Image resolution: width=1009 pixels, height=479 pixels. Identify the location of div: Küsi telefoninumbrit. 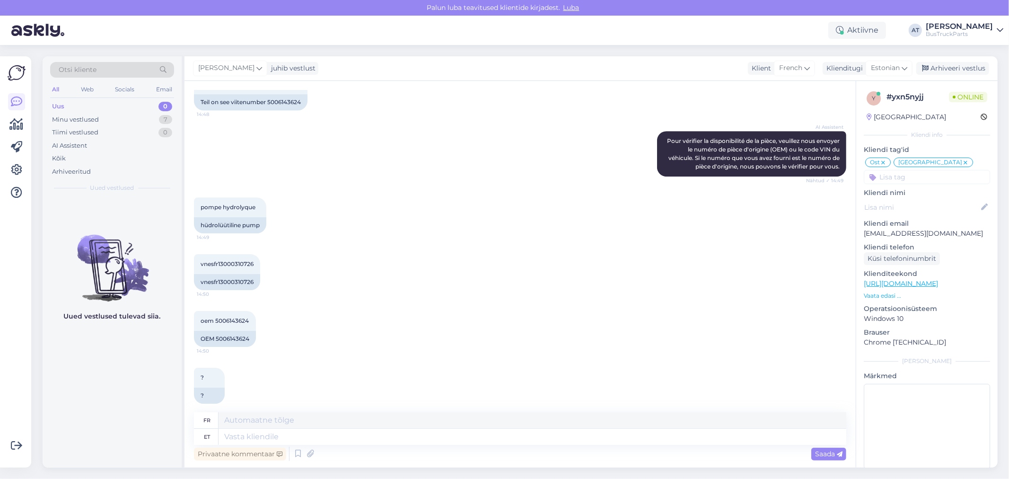
(901, 258).